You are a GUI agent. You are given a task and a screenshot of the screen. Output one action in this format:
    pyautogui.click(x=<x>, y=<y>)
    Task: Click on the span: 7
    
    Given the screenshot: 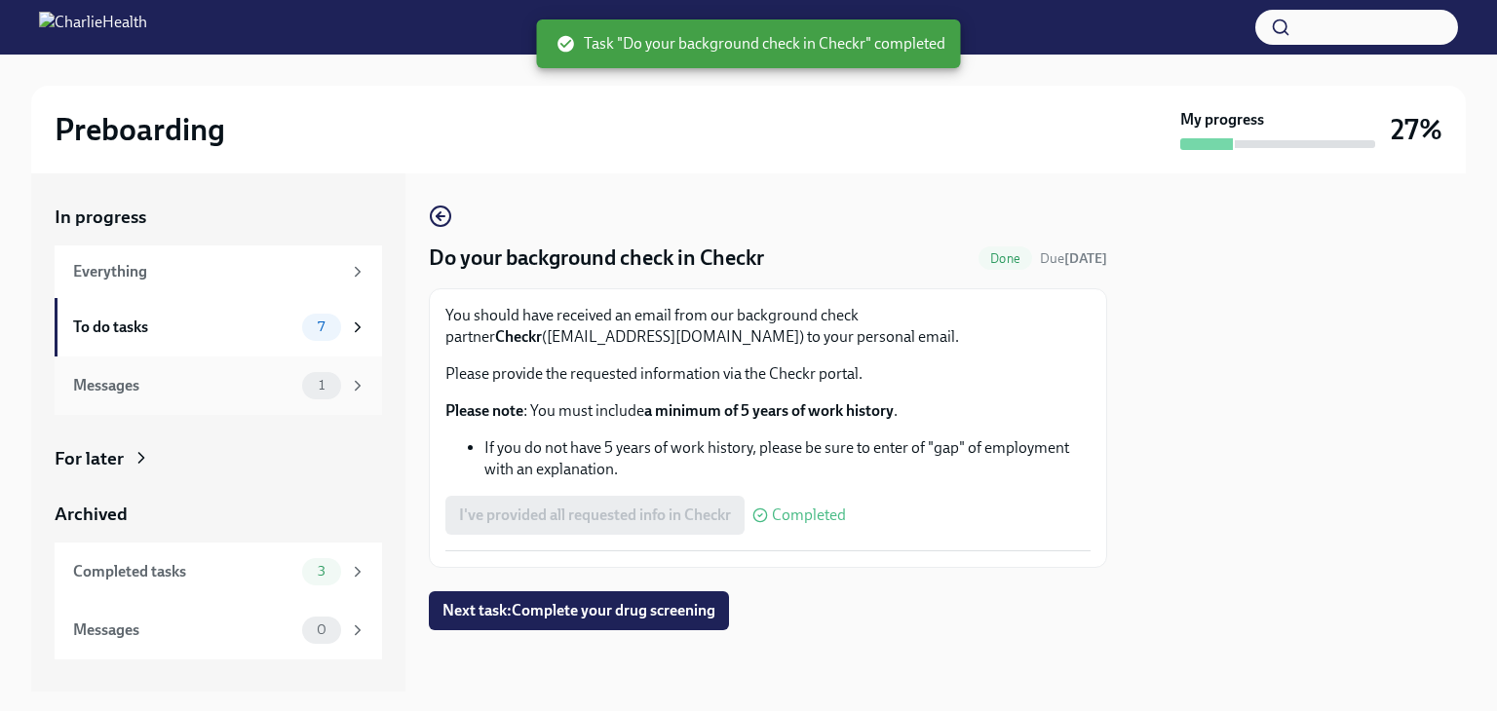 What is the action you would take?
    pyautogui.click(x=321, y=326)
    